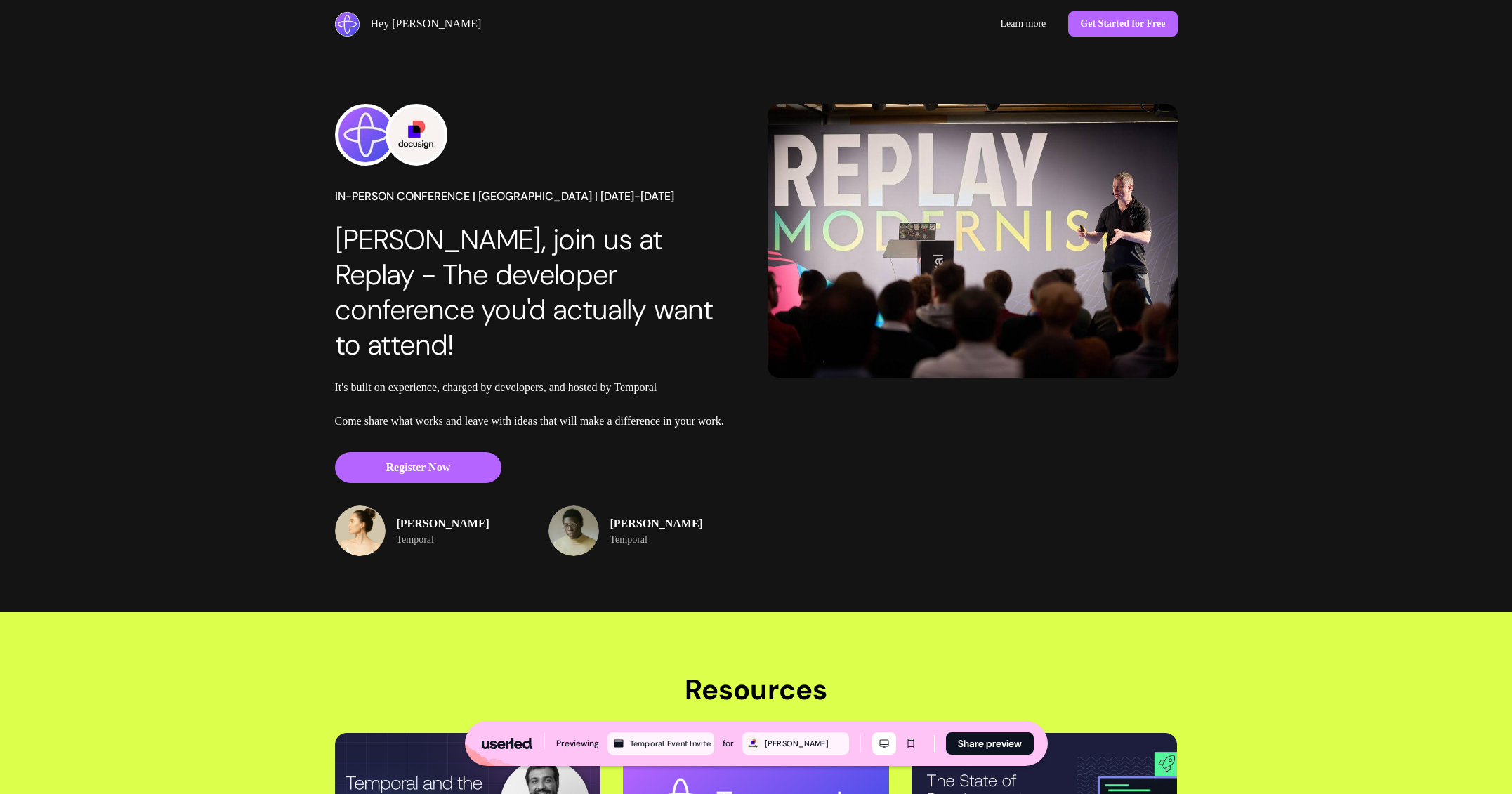 The width and height of the screenshot is (1512, 794). Describe the element at coordinates (540, 422) in the screenshot. I see `p: Come share what works and leave with ideas that will make a difference in your work.` at that location.